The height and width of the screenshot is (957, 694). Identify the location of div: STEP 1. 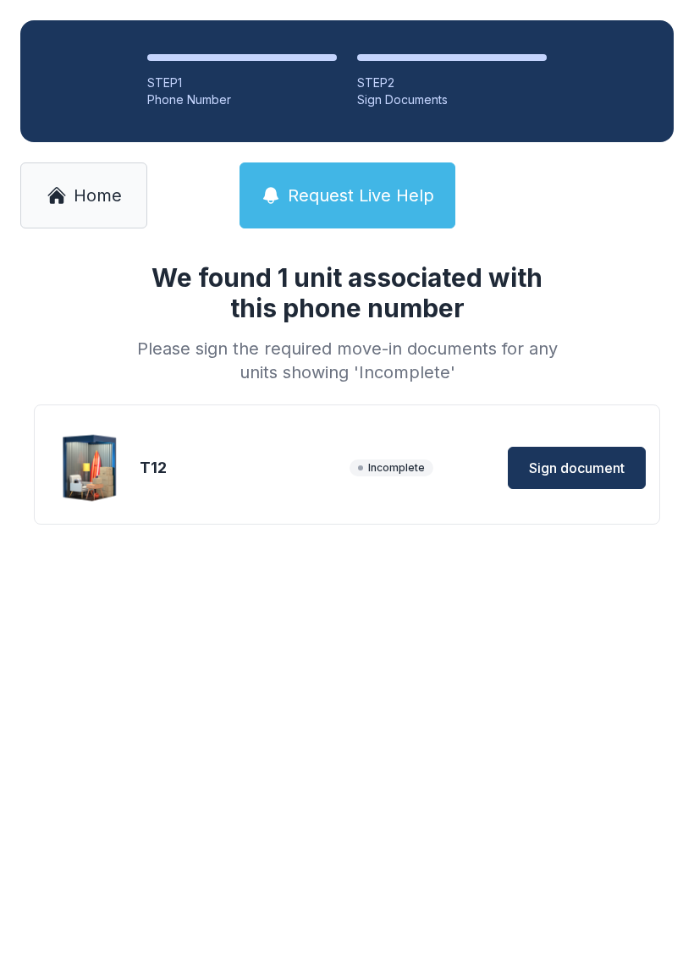
(242, 83).